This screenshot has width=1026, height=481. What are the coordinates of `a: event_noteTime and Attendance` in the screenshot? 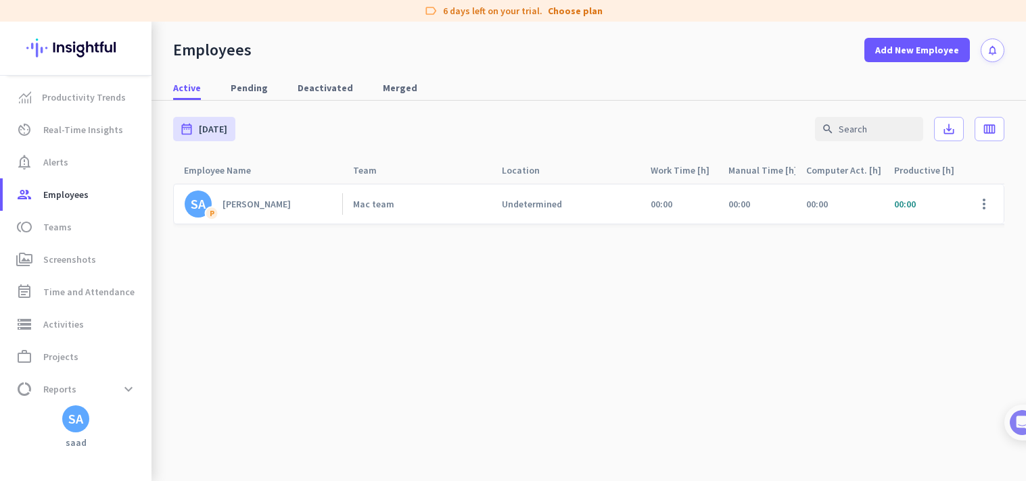 It's located at (77, 292).